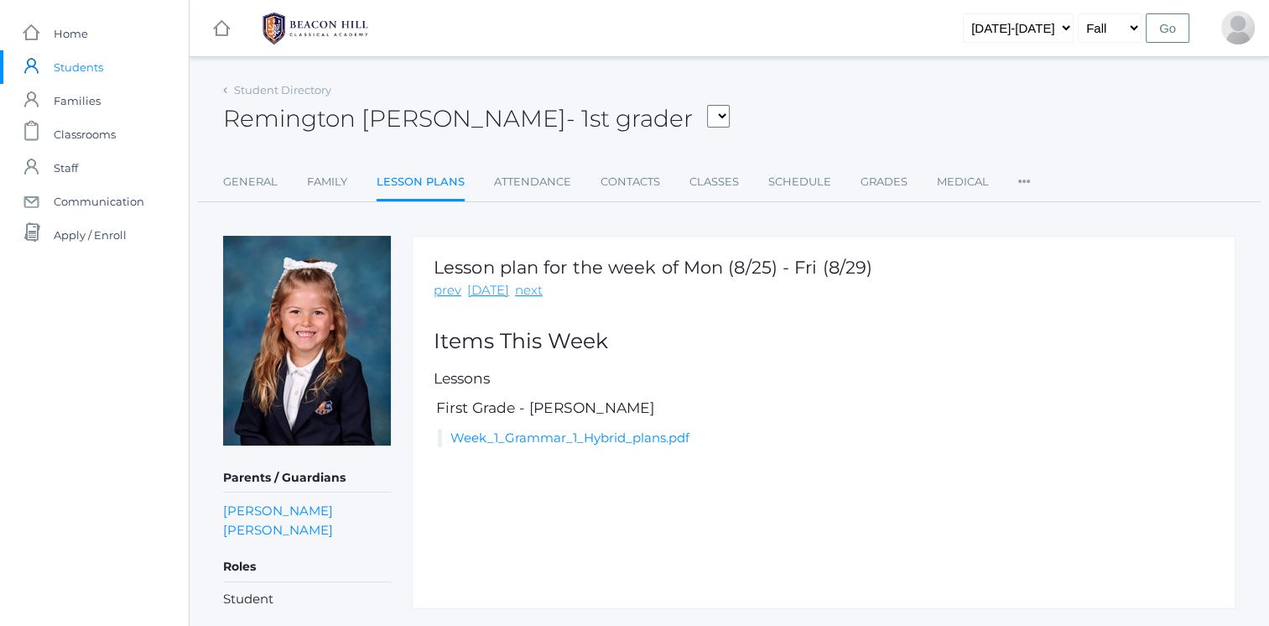 This screenshot has width=1269, height=626. Describe the element at coordinates (78, 67) in the screenshot. I see `span: Students` at that location.